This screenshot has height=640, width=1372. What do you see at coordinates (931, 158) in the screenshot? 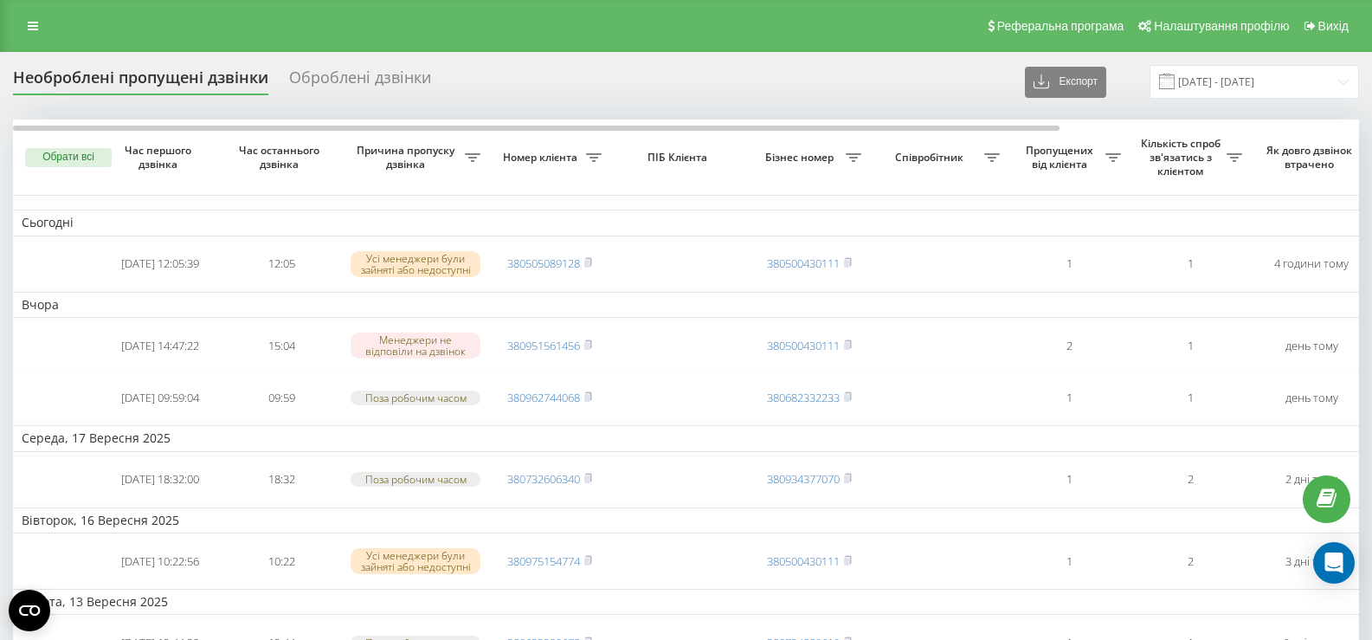
I see `span: Співробітник` at bounding box center [931, 158].